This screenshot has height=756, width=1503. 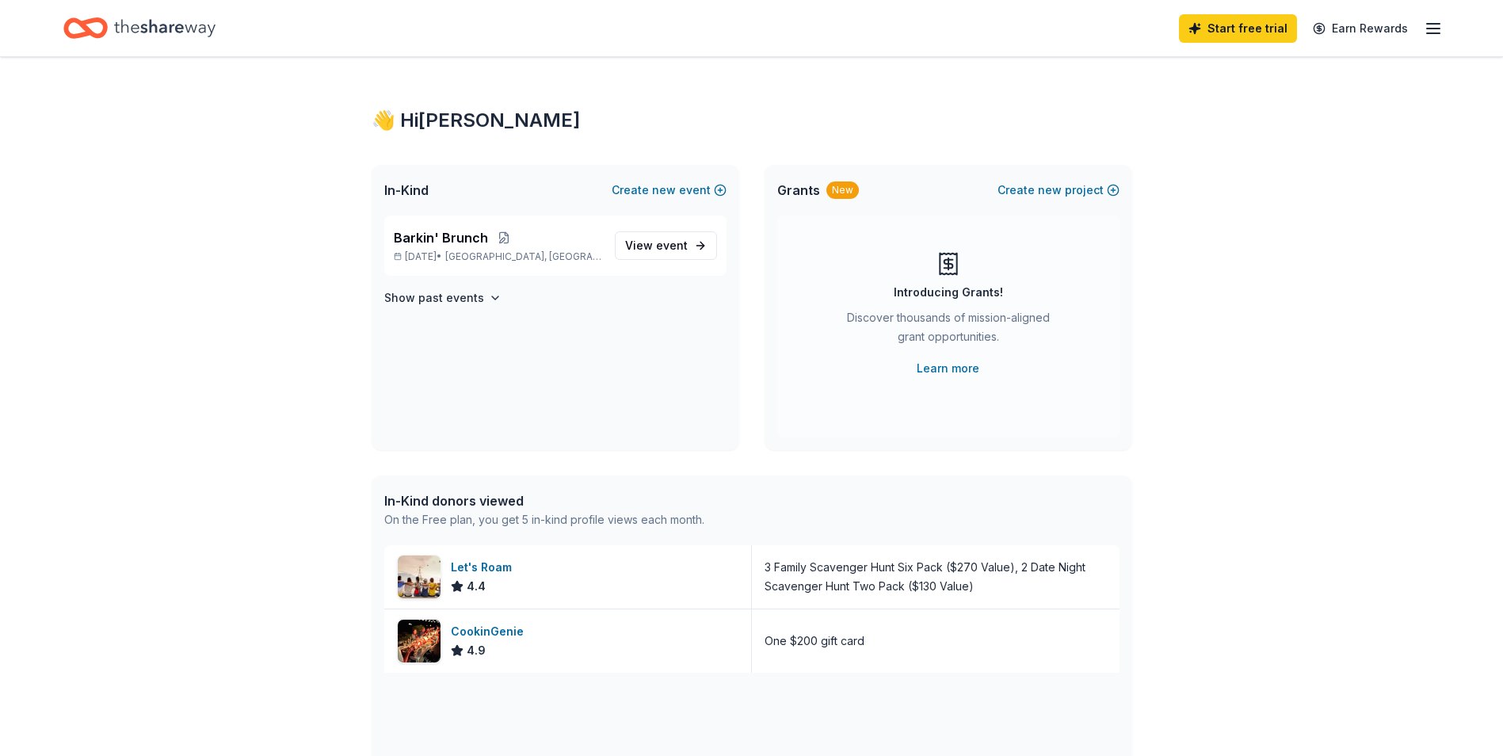 I want to click on a: Home, so click(x=139, y=28).